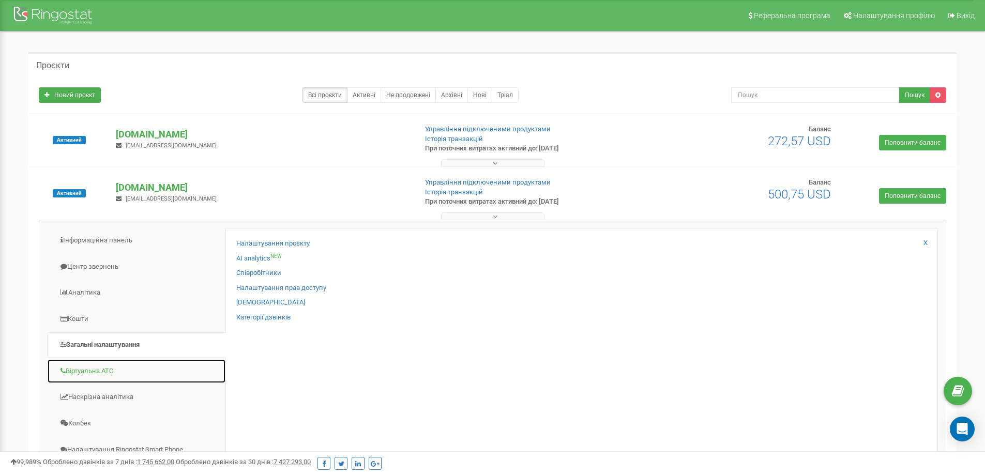 The image size is (985, 475). I want to click on a: Нові, so click(480, 95).